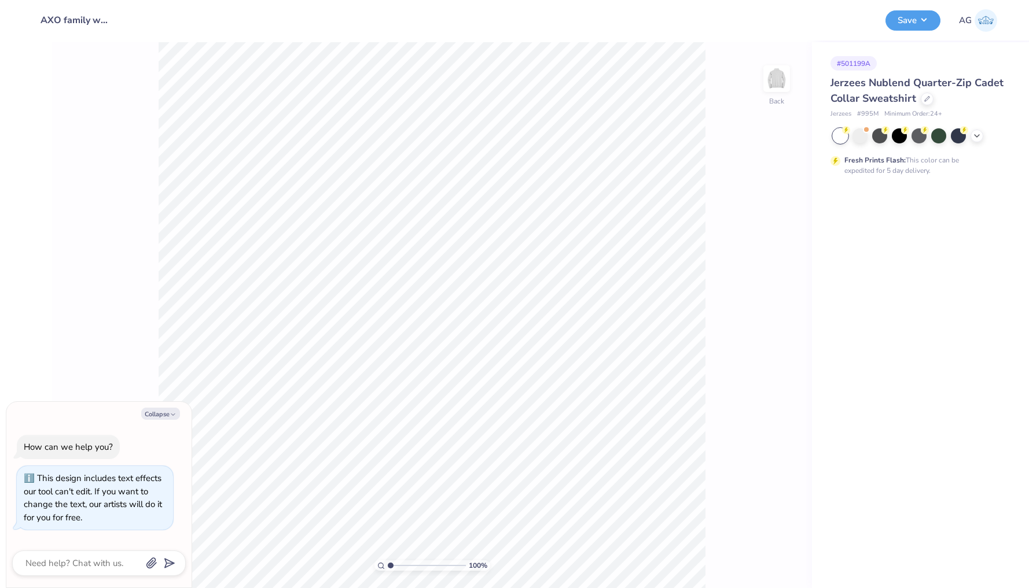  What do you see at coordinates (478, 566) in the screenshot?
I see `span: 100 %` at bounding box center [478, 566].